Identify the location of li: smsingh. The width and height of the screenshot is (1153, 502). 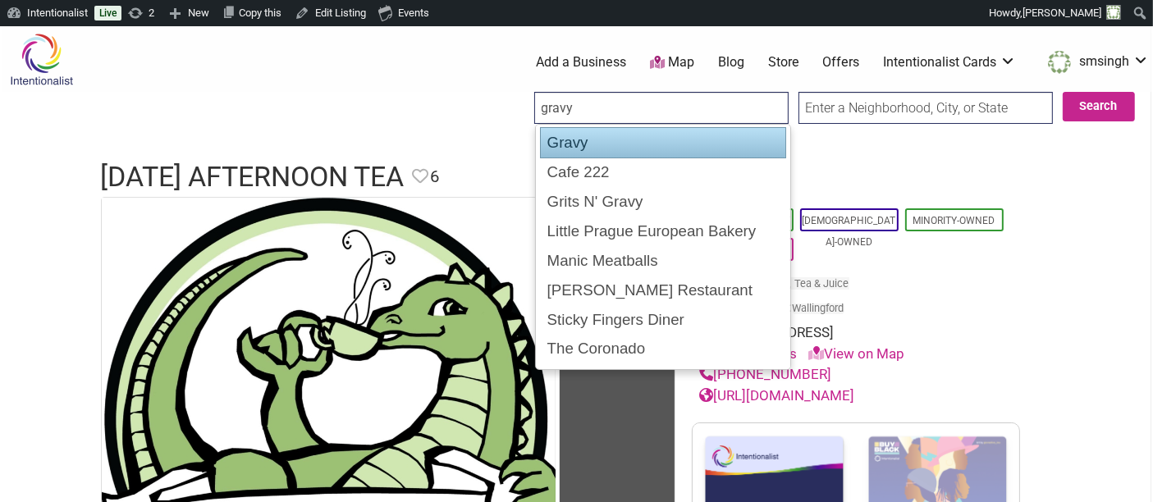
(1094, 62).